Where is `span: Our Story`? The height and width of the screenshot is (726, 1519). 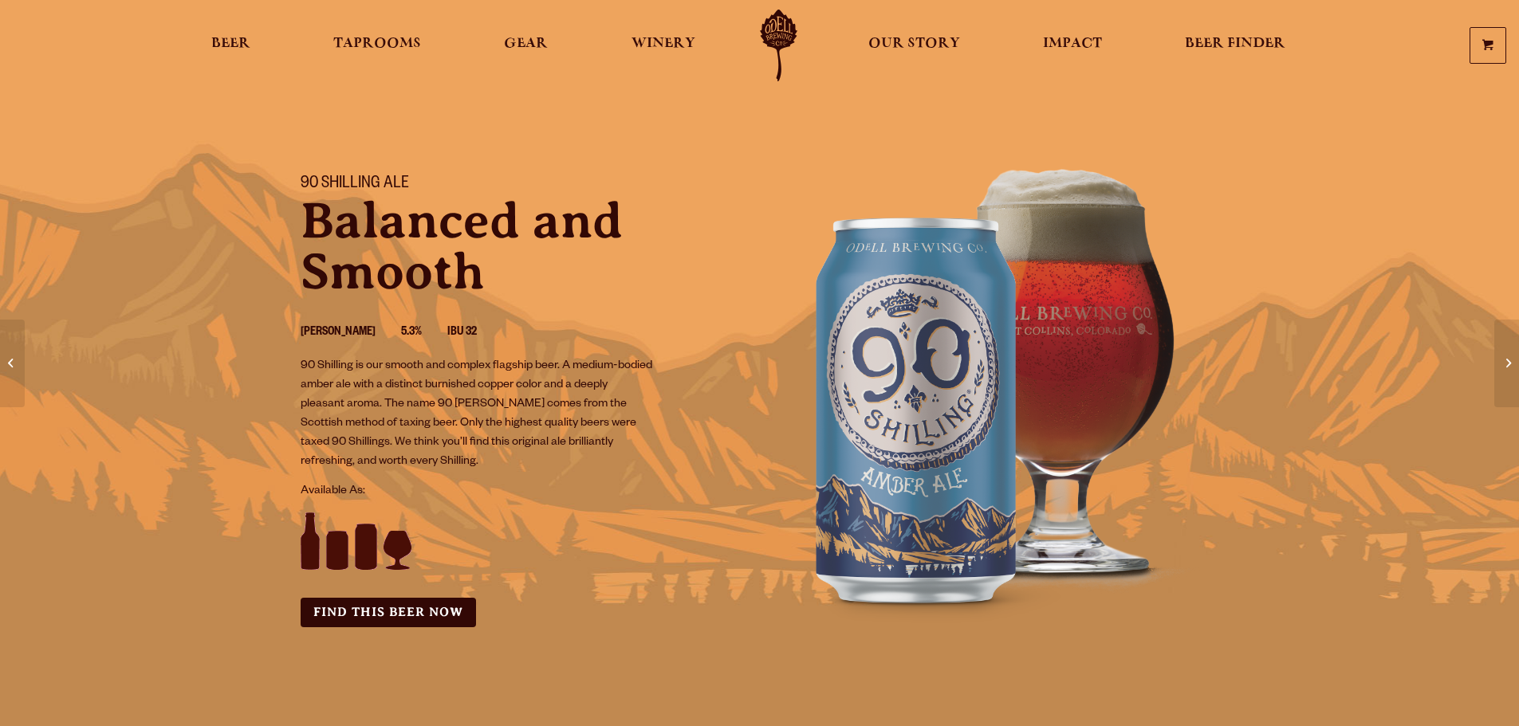
span: Our Story is located at coordinates (914, 44).